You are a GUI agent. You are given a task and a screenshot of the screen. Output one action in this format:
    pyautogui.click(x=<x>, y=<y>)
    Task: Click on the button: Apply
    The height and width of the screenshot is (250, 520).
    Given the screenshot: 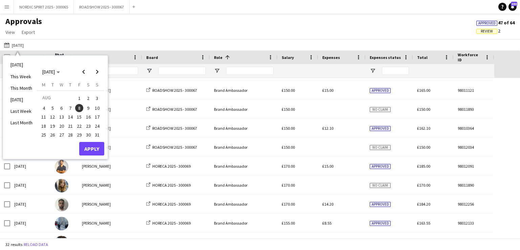 What is the action you would take?
    pyautogui.click(x=92, y=149)
    